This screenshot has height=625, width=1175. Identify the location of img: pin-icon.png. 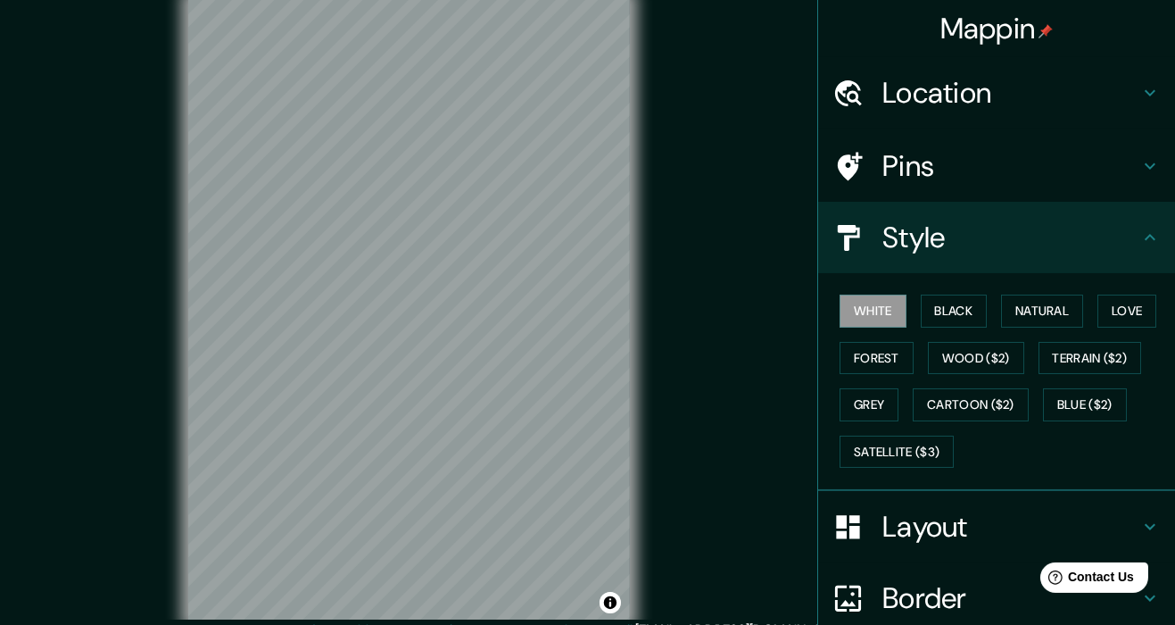
(1046, 31).